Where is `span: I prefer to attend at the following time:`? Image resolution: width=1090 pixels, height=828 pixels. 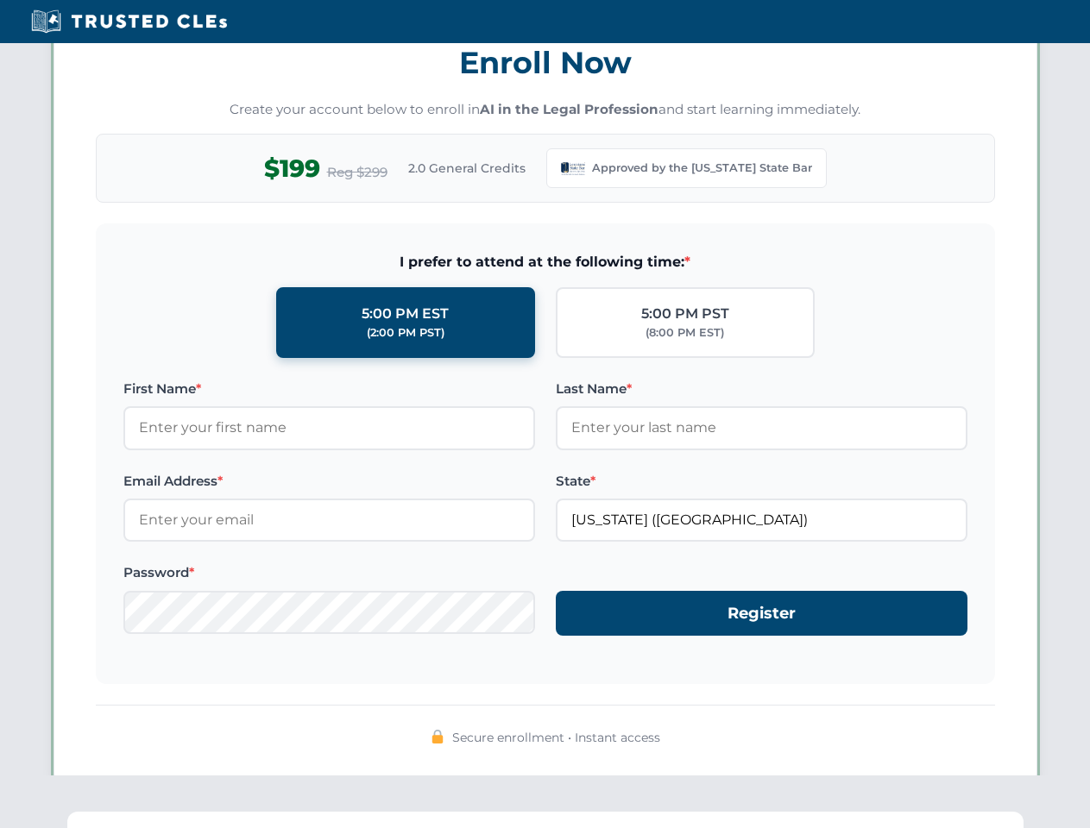
span: I prefer to attend at the following time: is located at coordinates (545, 262).